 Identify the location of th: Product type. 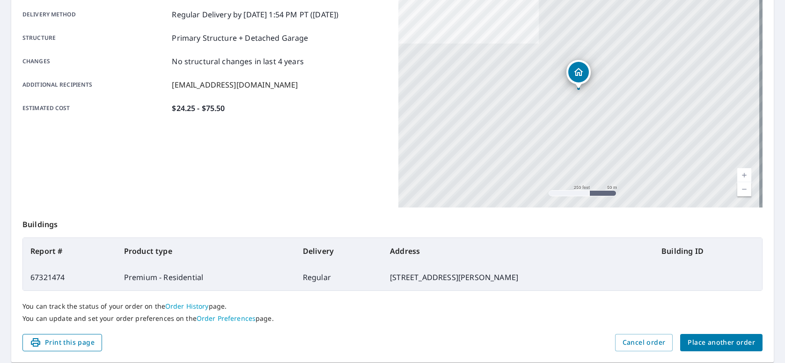
(206, 251).